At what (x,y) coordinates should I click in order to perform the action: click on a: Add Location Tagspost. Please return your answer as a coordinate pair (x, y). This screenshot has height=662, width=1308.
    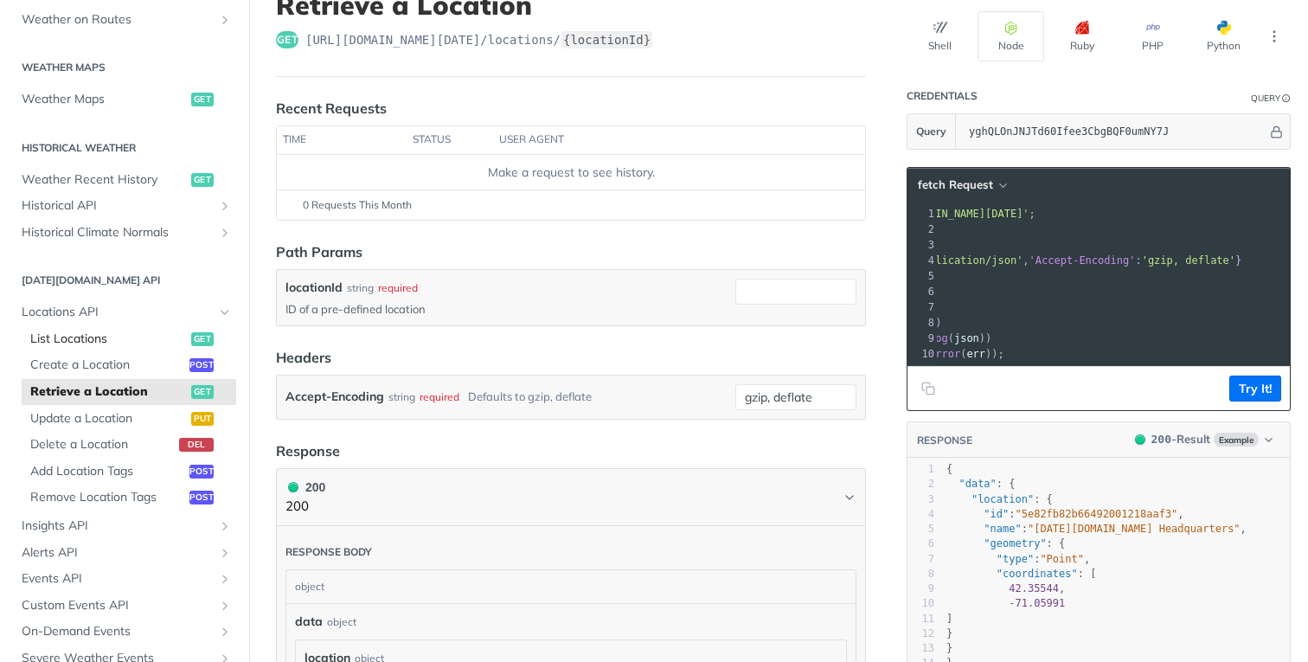
    Looking at the image, I should click on (129, 471).